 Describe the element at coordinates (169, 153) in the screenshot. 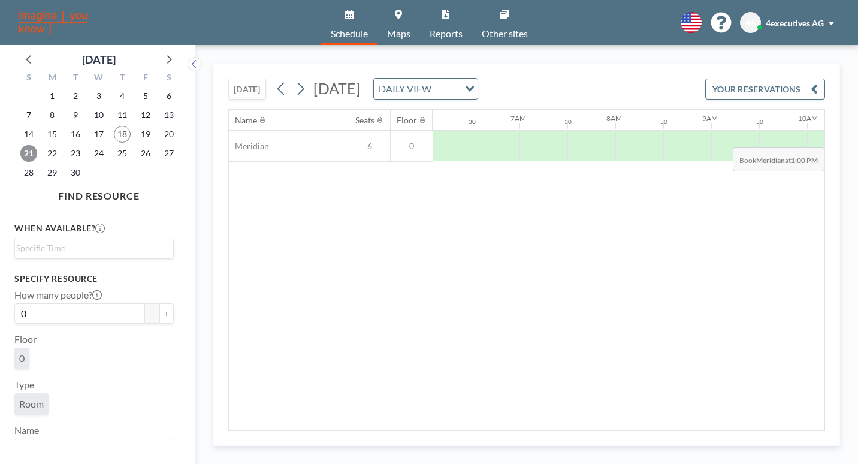

I see `span: Saturday, September 27, 2025` at that location.